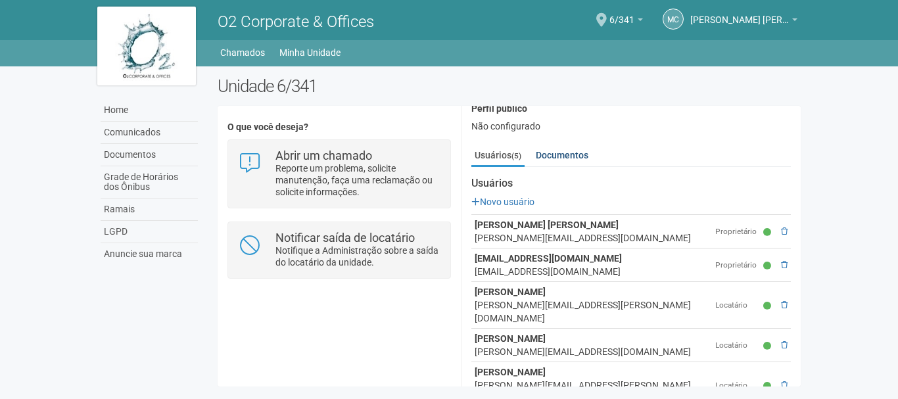 Image resolution: width=898 pixels, height=399 pixels. I want to click on p: Notifique a Administração sobre a saída do locatário da unidade., so click(358, 257).